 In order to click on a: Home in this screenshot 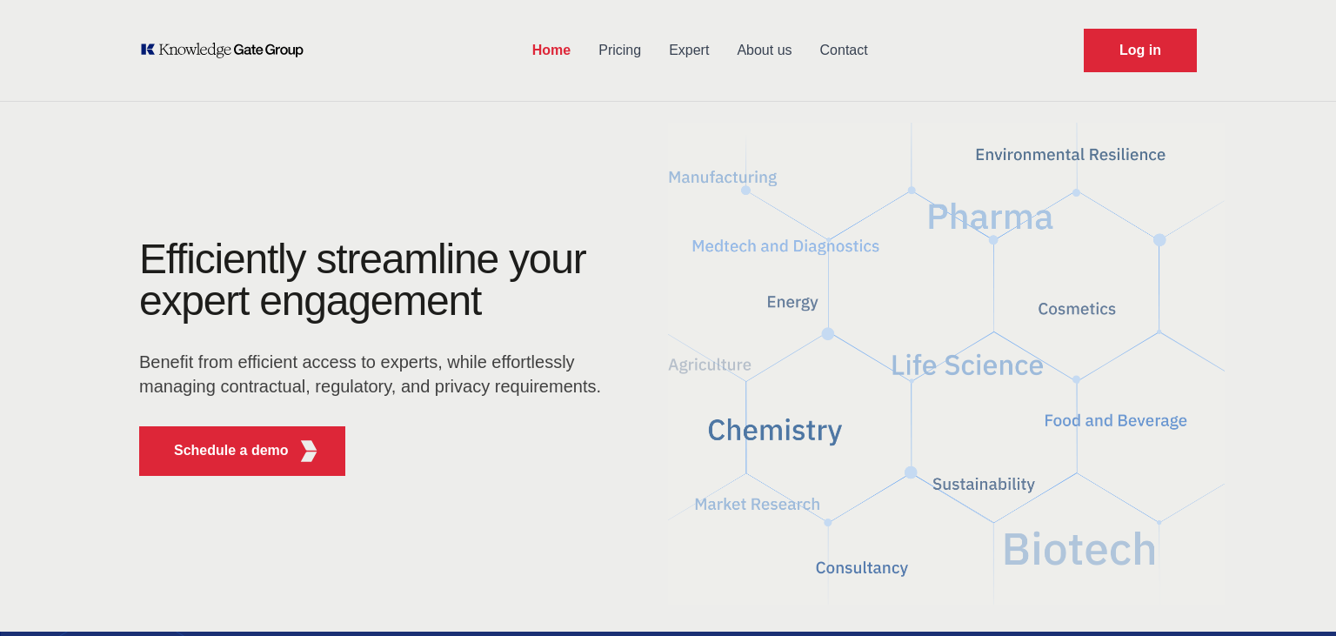, I will do `click(551, 50)`.